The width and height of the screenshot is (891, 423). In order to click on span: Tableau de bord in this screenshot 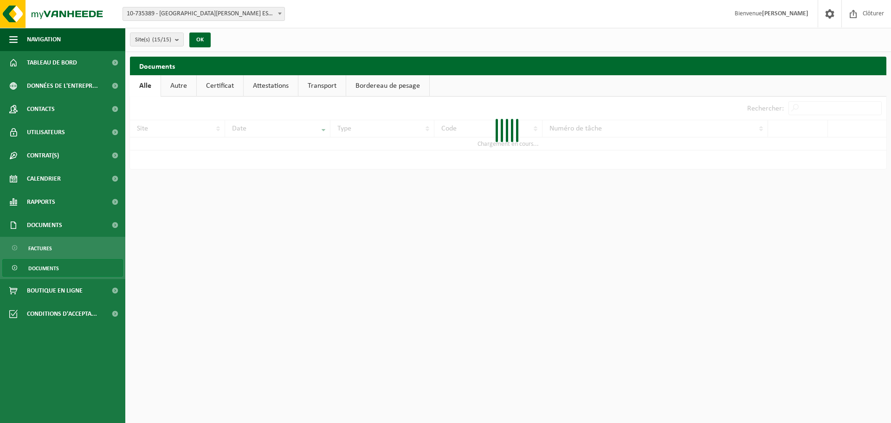, I will do `click(52, 63)`.